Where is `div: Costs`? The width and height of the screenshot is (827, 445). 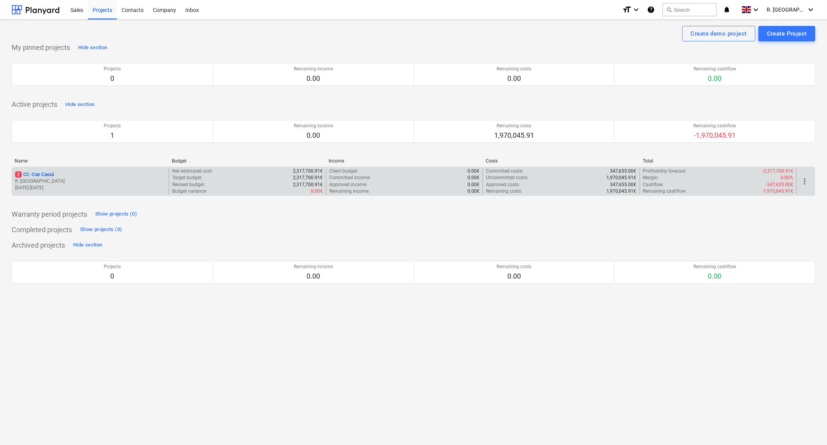 div: Costs is located at coordinates (561, 161).